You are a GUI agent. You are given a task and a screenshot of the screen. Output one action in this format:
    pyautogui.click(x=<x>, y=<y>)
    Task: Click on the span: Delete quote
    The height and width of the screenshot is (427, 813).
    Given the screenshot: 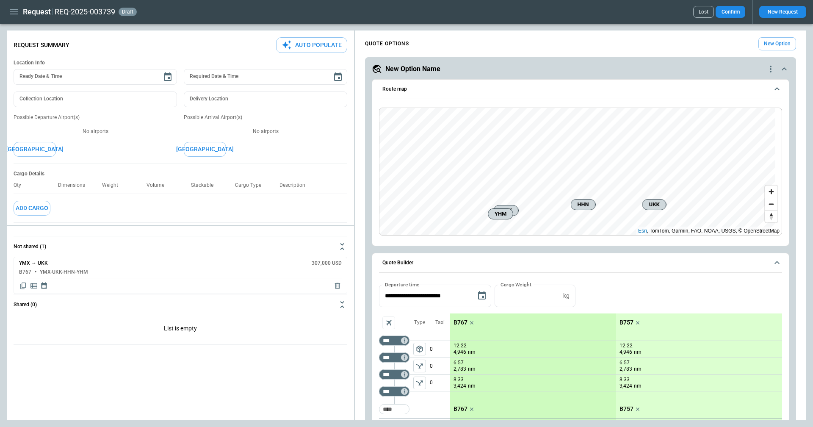 What is the action you would take?
    pyautogui.click(x=338, y=286)
    